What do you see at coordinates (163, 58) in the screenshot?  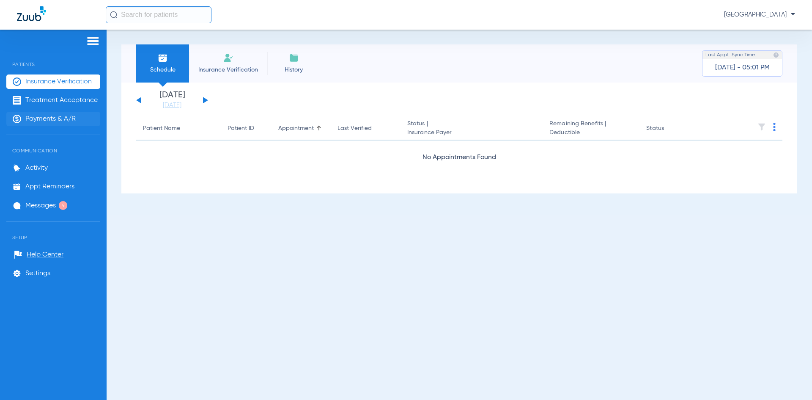 I see `img: Schedule` at bounding box center [163, 58].